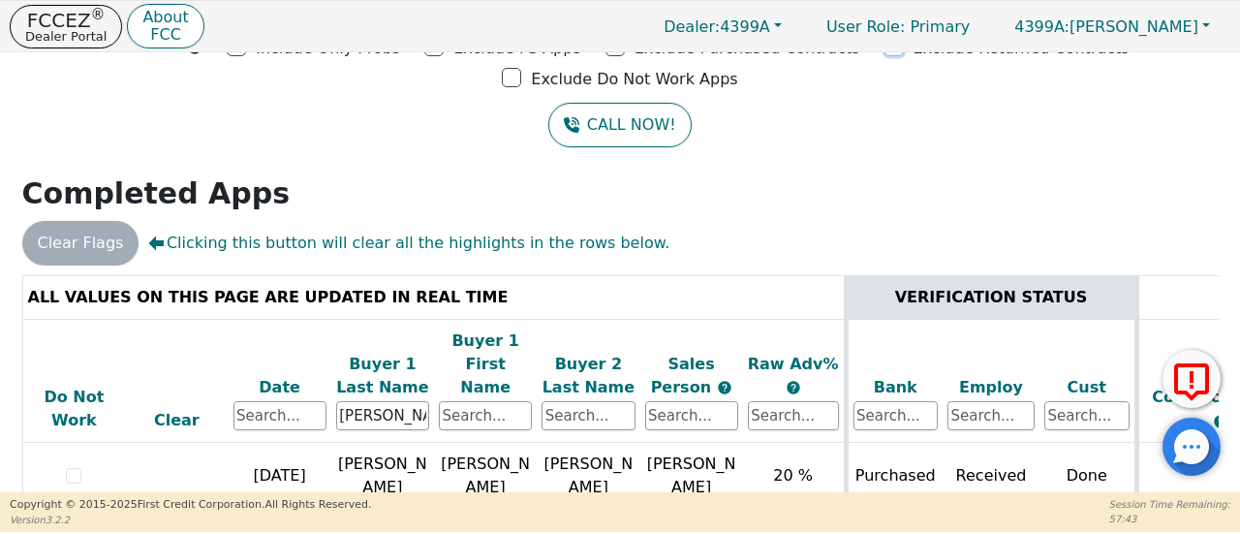 This screenshot has width=1240, height=534. I want to click on button: Dealer:4399A, so click(723, 26).